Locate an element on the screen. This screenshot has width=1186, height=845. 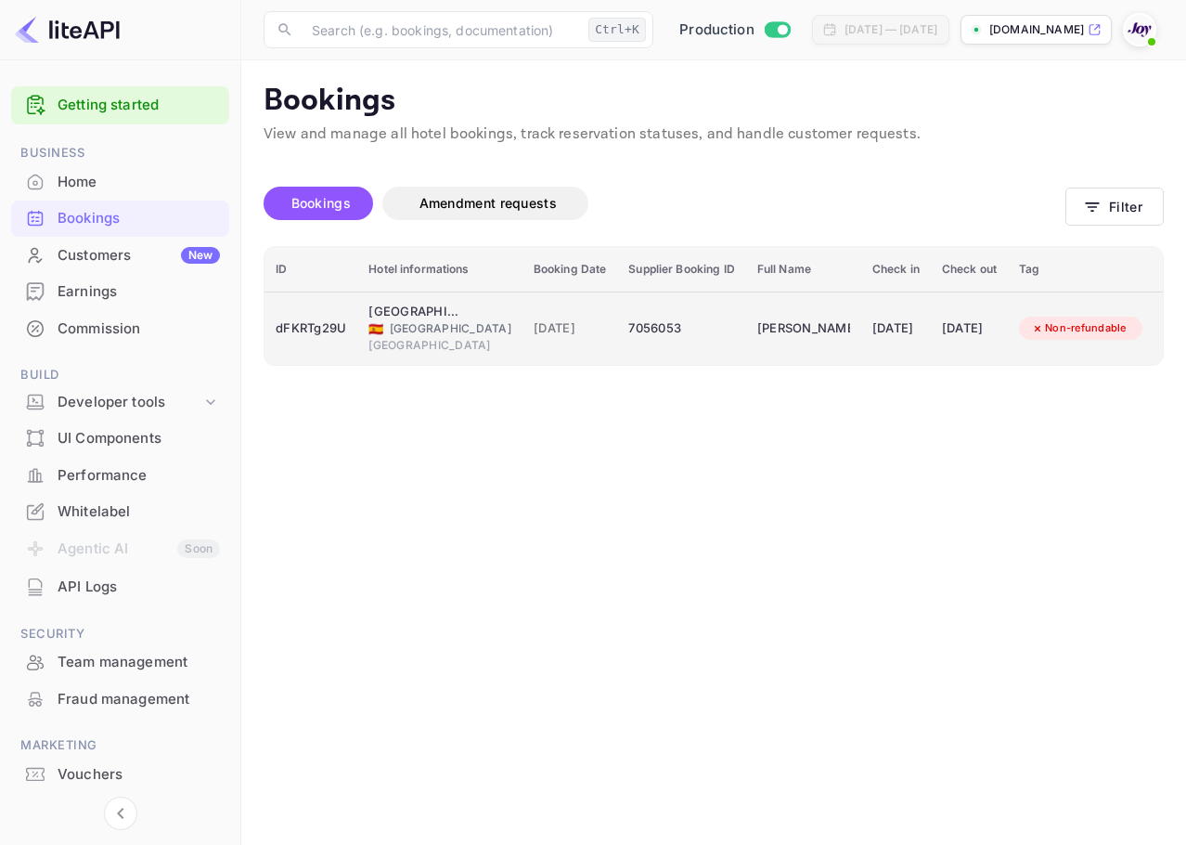
a: Team management is located at coordinates (120, 661).